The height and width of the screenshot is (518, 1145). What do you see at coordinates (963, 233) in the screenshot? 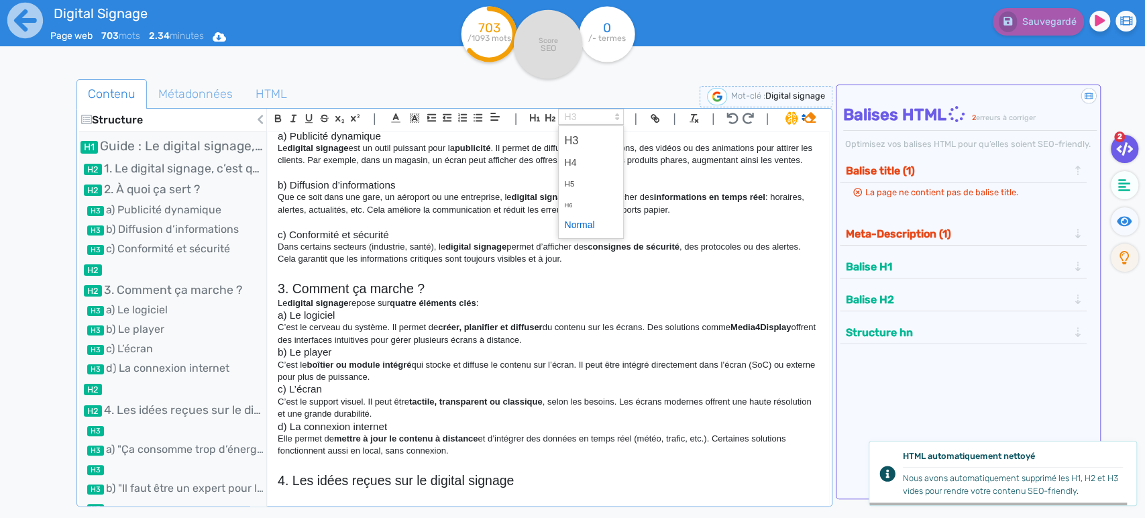
I see `div: Meta-Description (1)` at bounding box center [963, 233].